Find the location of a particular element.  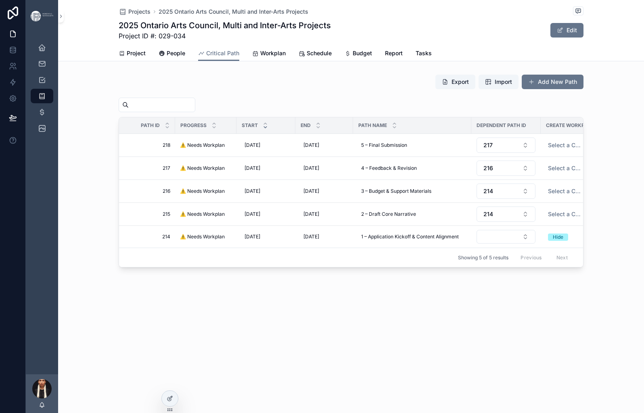

span: Projects is located at coordinates (139, 12).